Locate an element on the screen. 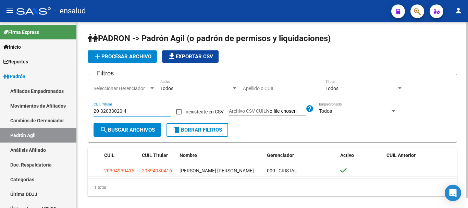  span: Activo is located at coordinates (347, 155).